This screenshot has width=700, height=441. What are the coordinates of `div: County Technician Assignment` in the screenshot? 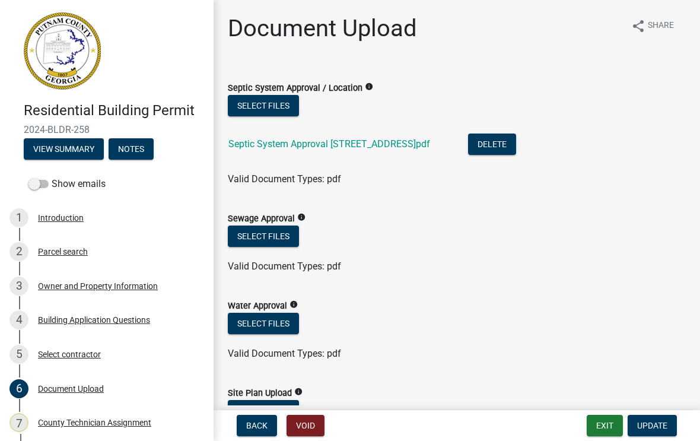 It's located at (94, 422).